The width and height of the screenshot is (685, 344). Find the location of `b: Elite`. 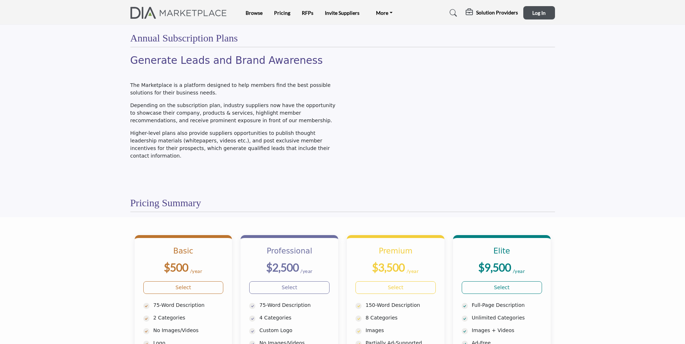

b: Elite is located at coordinates (502, 251).